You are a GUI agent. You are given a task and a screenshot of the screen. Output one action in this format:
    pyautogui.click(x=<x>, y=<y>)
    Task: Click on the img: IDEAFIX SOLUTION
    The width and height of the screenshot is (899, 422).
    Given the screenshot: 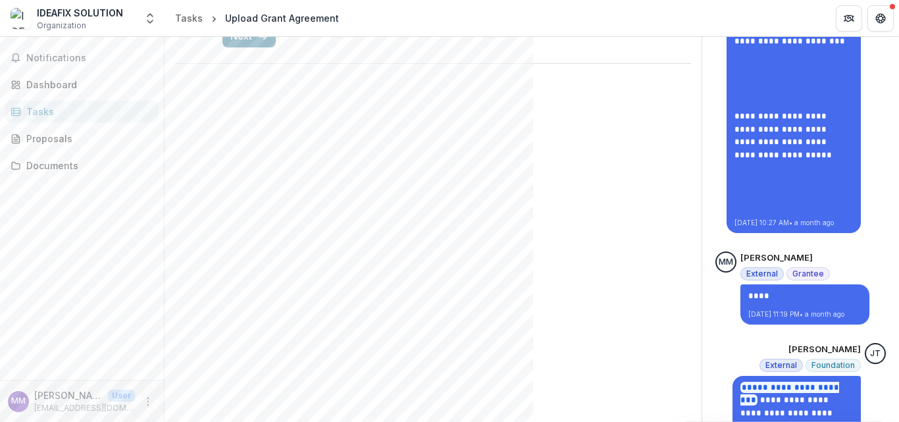 What is the action you would take?
    pyautogui.click(x=21, y=18)
    